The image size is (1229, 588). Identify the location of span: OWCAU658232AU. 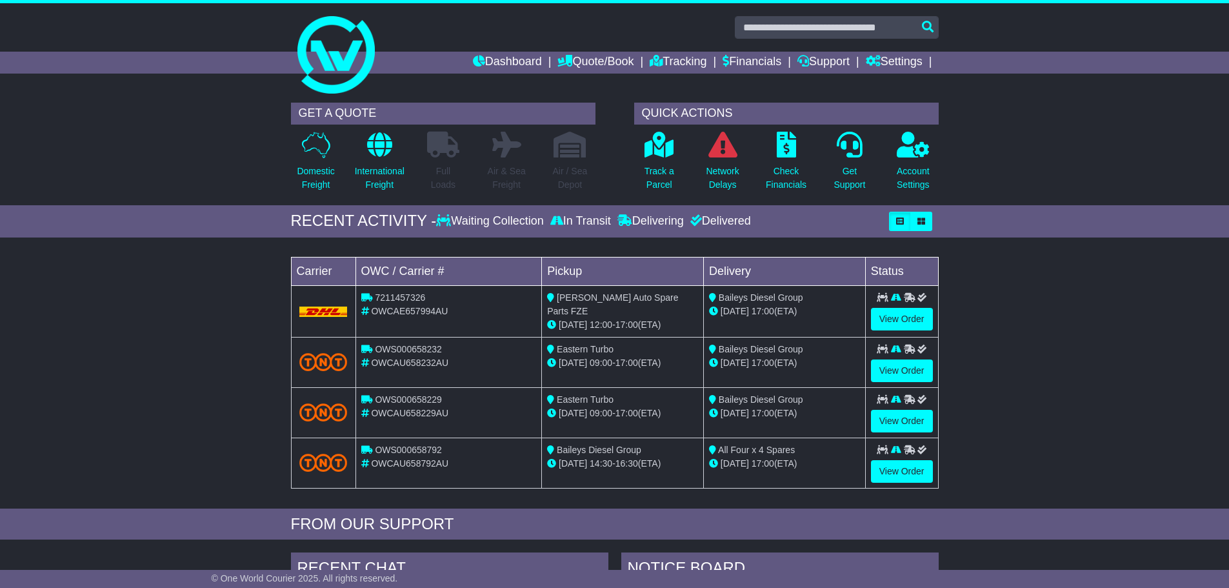
(410, 363).